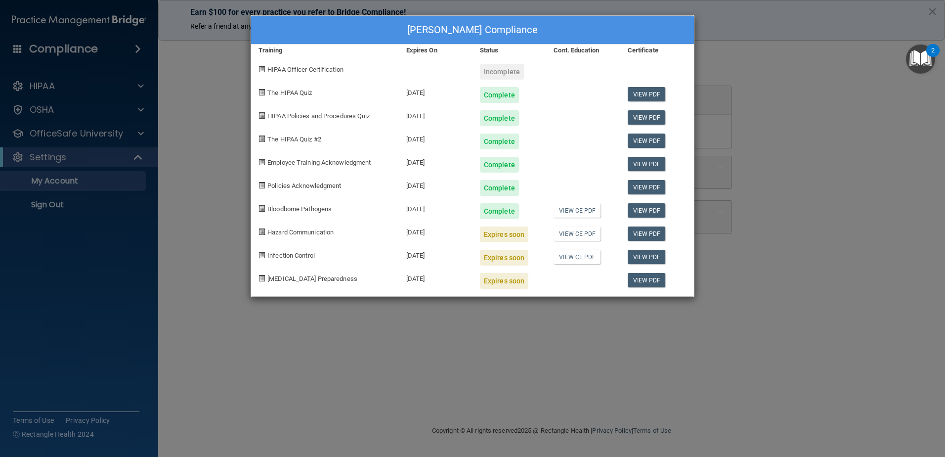 Image resolution: width=945 pixels, height=457 pixels. What do you see at coordinates (301, 232) in the screenshot?
I see `span: Hazard Communication` at bounding box center [301, 232].